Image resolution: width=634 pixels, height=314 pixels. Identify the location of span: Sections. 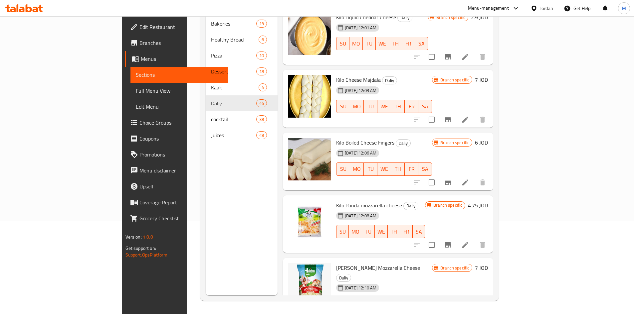
(179, 75).